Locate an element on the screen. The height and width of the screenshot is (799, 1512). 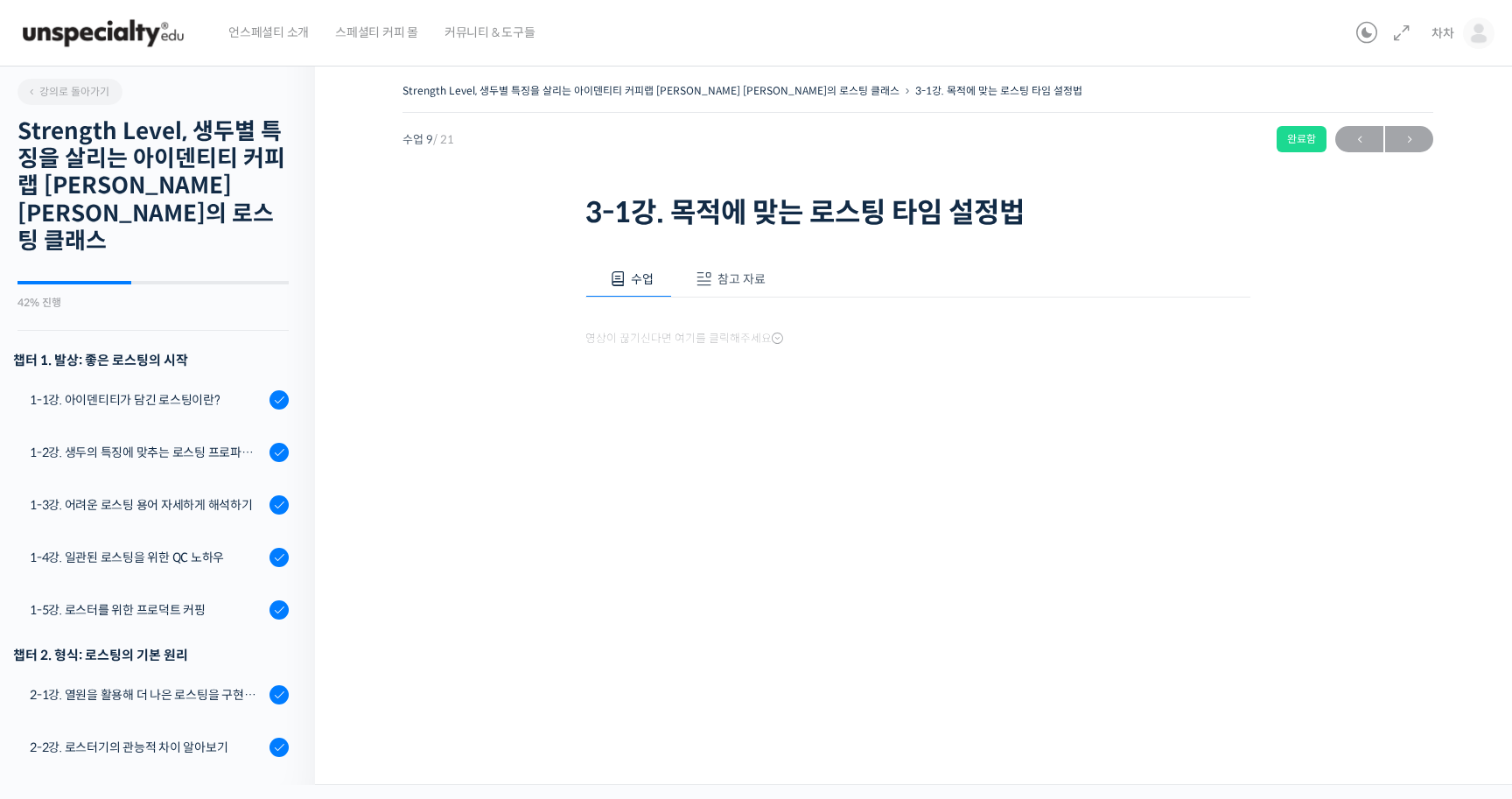
span: 영상이 끊기신다면 여기를 클릭해주세요 is located at coordinates (684, 338).